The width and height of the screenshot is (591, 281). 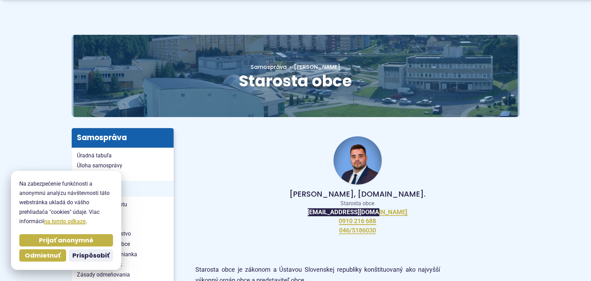 What do you see at coordinates (123, 255) in the screenshot?
I see `span: Komisie pri OZ Kanianka` at bounding box center [123, 255].